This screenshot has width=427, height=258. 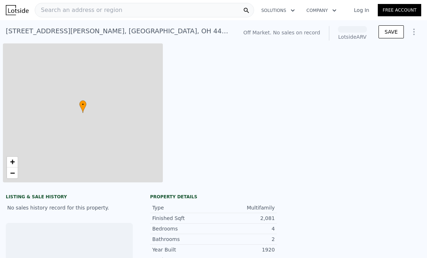 What do you see at coordinates (281, 33) in the screenshot?
I see `div: Off Market. No sales on record` at bounding box center [281, 33].